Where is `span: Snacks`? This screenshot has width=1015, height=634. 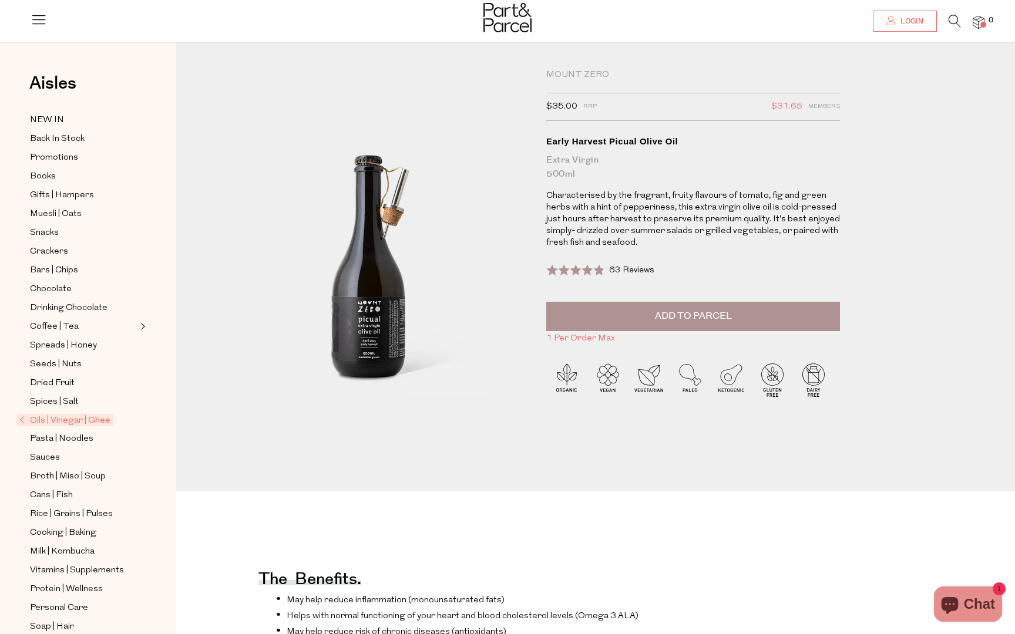
span: Snacks is located at coordinates (44, 233).